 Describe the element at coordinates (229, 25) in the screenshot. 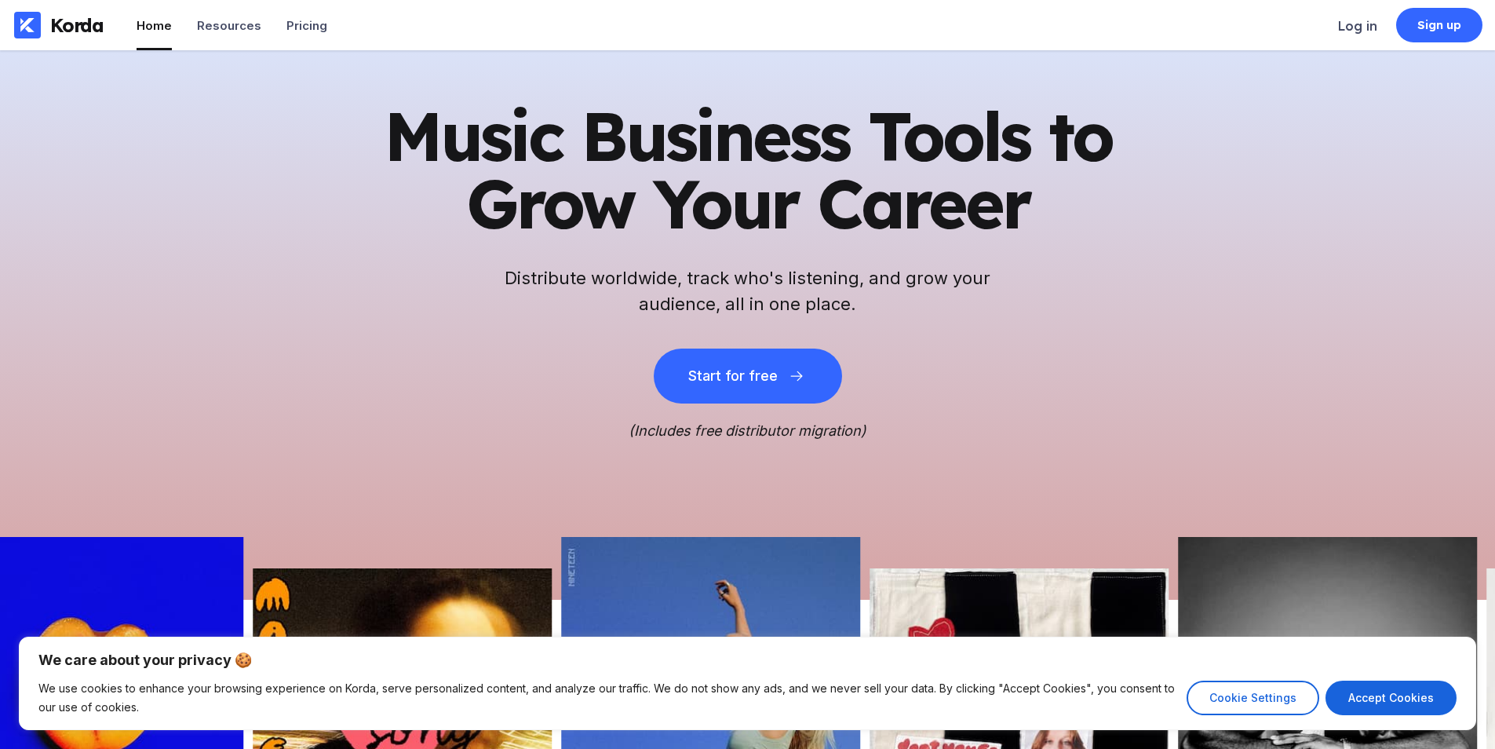

I see `div: Resources` at that location.